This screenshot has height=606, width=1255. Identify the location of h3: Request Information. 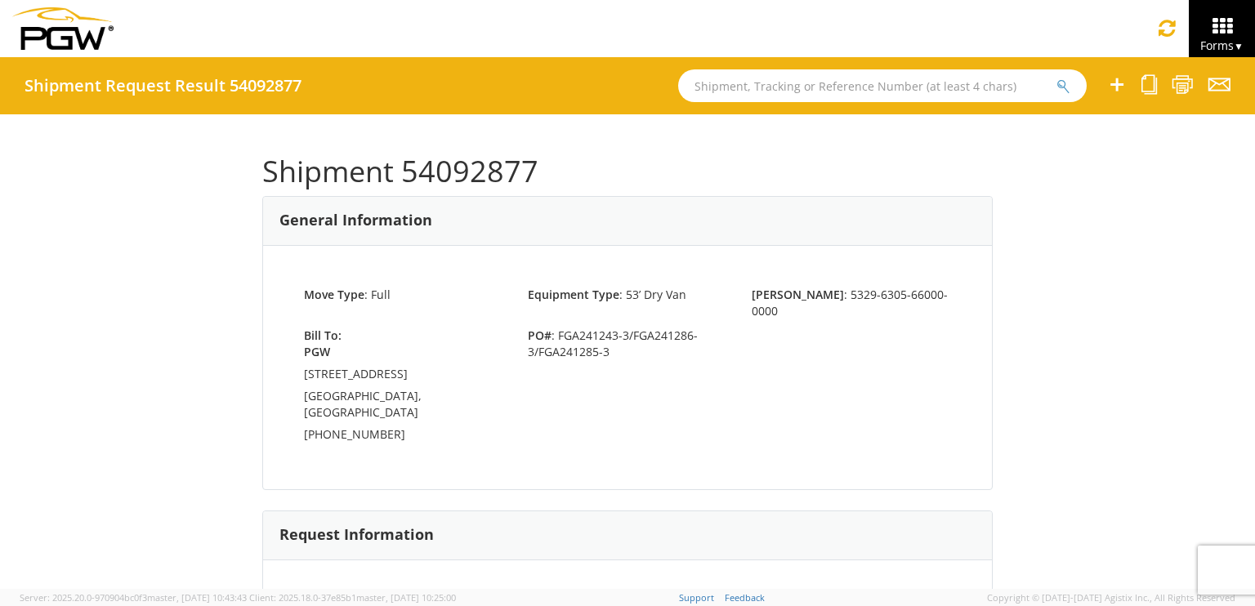
(356, 535).